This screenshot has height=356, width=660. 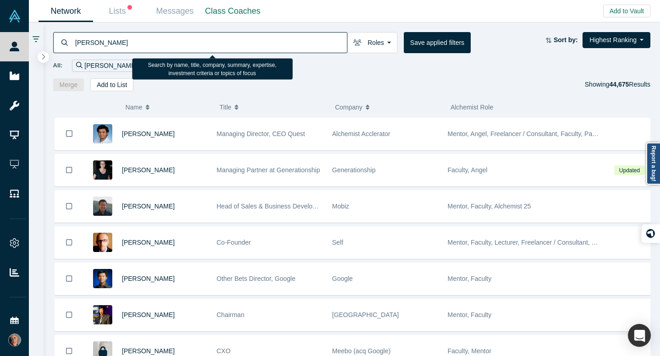 What do you see at coordinates (630, 84) in the screenshot?
I see `span: Results` at bounding box center [630, 84].